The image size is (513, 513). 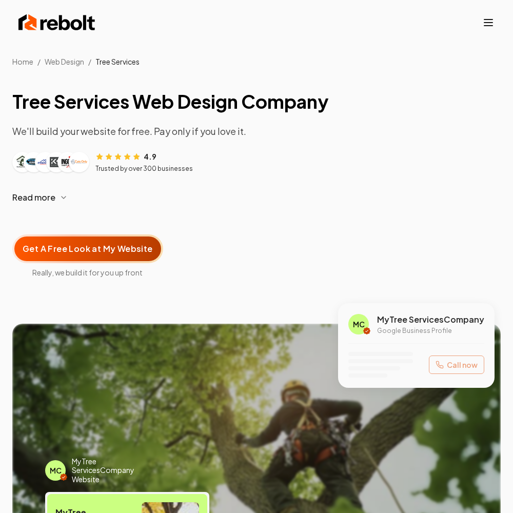 I want to click on span: Read more, so click(x=34, y=197).